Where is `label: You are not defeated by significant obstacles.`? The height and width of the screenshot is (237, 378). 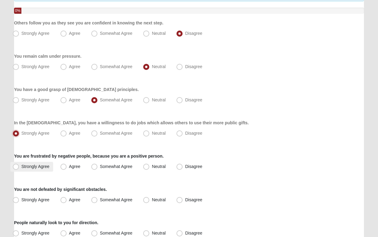
label: You are not defeated by significant obstacles. is located at coordinates (61, 189).